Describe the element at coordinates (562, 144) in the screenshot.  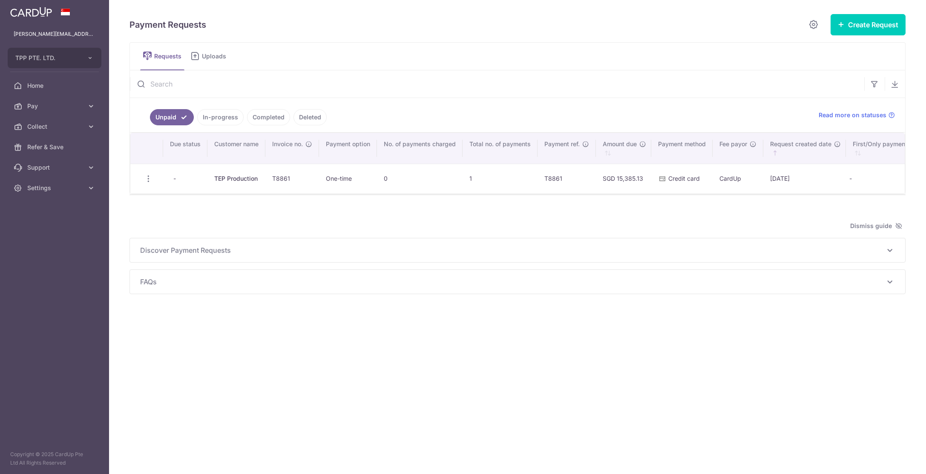
I see `span: Payment ref.` at that location.